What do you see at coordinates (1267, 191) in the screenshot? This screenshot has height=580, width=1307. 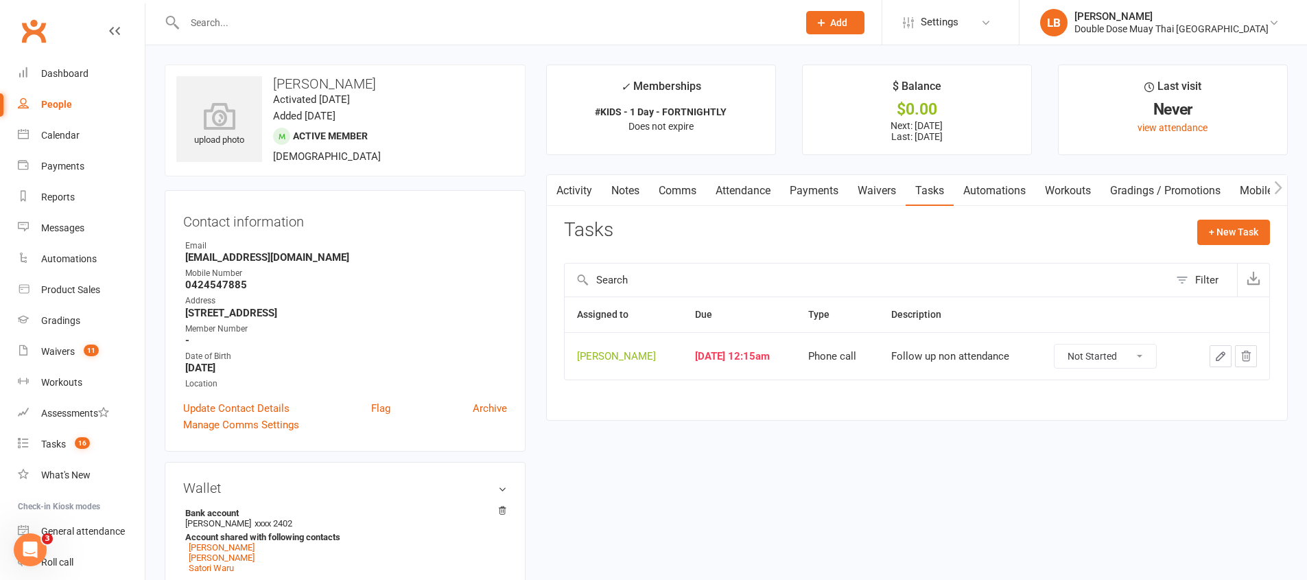 I see `a: Mobile App` at bounding box center [1267, 191].